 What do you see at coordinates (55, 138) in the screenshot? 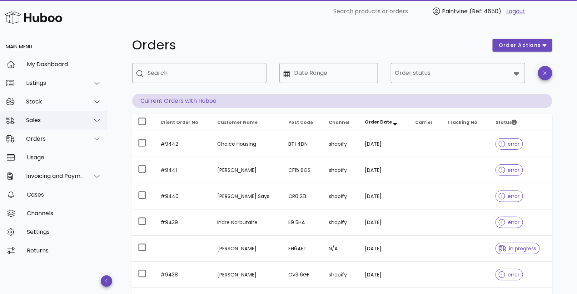
I see `div: Orders` at bounding box center [55, 138].